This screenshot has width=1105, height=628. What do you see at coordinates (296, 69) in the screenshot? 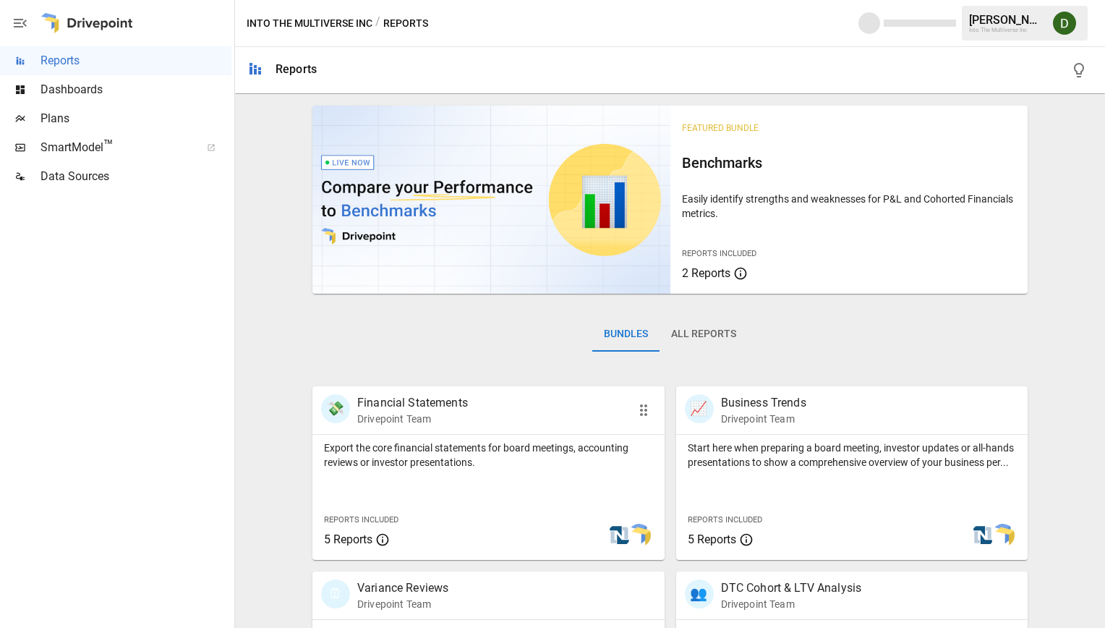
I see `div: Reports` at bounding box center [296, 69].